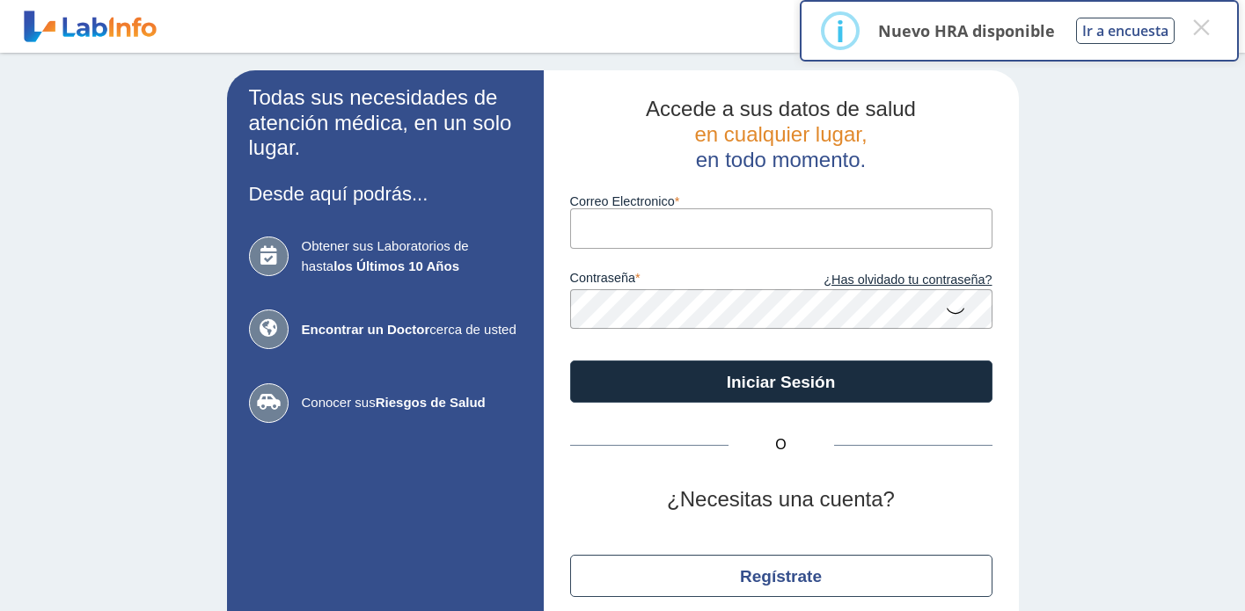  Describe the element at coordinates (966, 31) in the screenshot. I see `p: Nuevo HRA disponible` at that location.